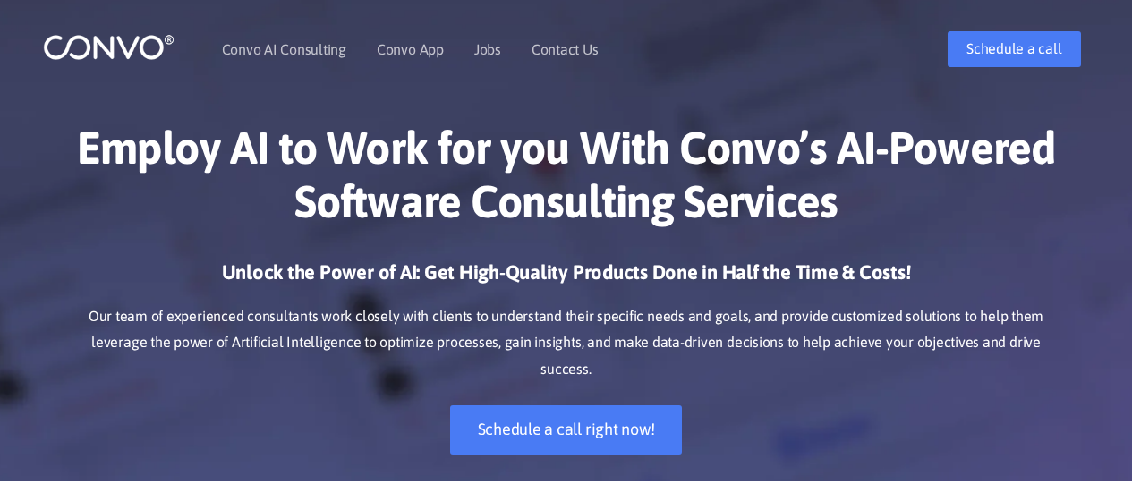 This screenshot has width=1132, height=493. What do you see at coordinates (1014, 49) in the screenshot?
I see `a: Schedule a call` at bounding box center [1014, 49].